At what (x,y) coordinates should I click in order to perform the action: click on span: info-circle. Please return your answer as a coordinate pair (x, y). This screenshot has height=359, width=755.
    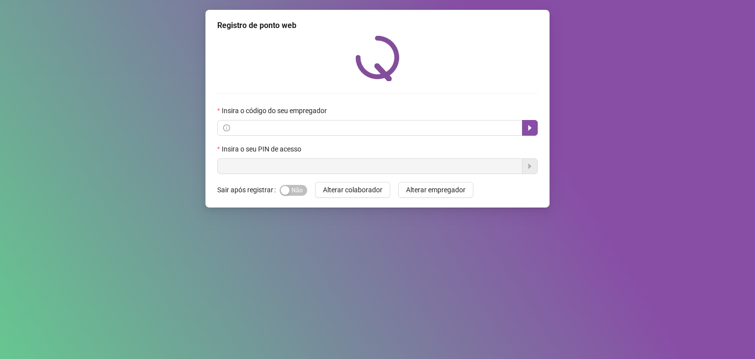
    Looking at the image, I should click on (227, 128).